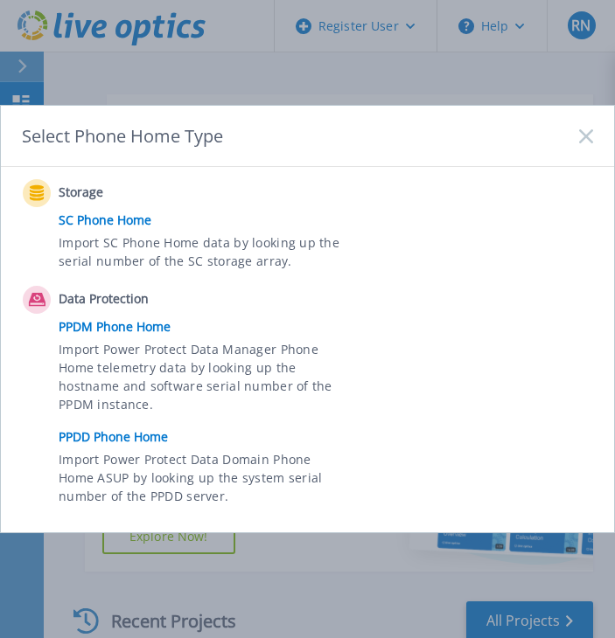  Describe the element at coordinates (145, 300) in the screenshot. I see `span: Data Protection` at that location.